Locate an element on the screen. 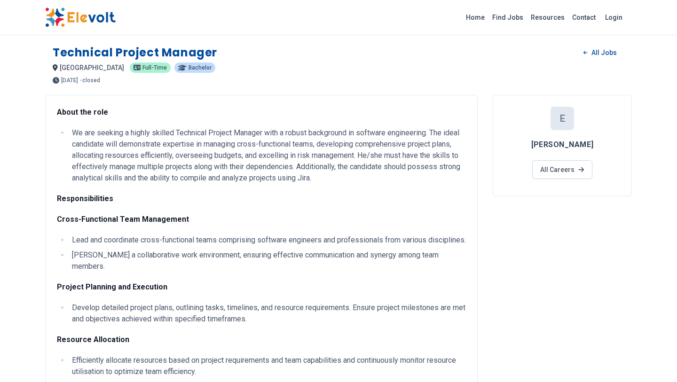 The width and height of the screenshot is (677, 382). strong: Resource Allocation is located at coordinates (93, 339).